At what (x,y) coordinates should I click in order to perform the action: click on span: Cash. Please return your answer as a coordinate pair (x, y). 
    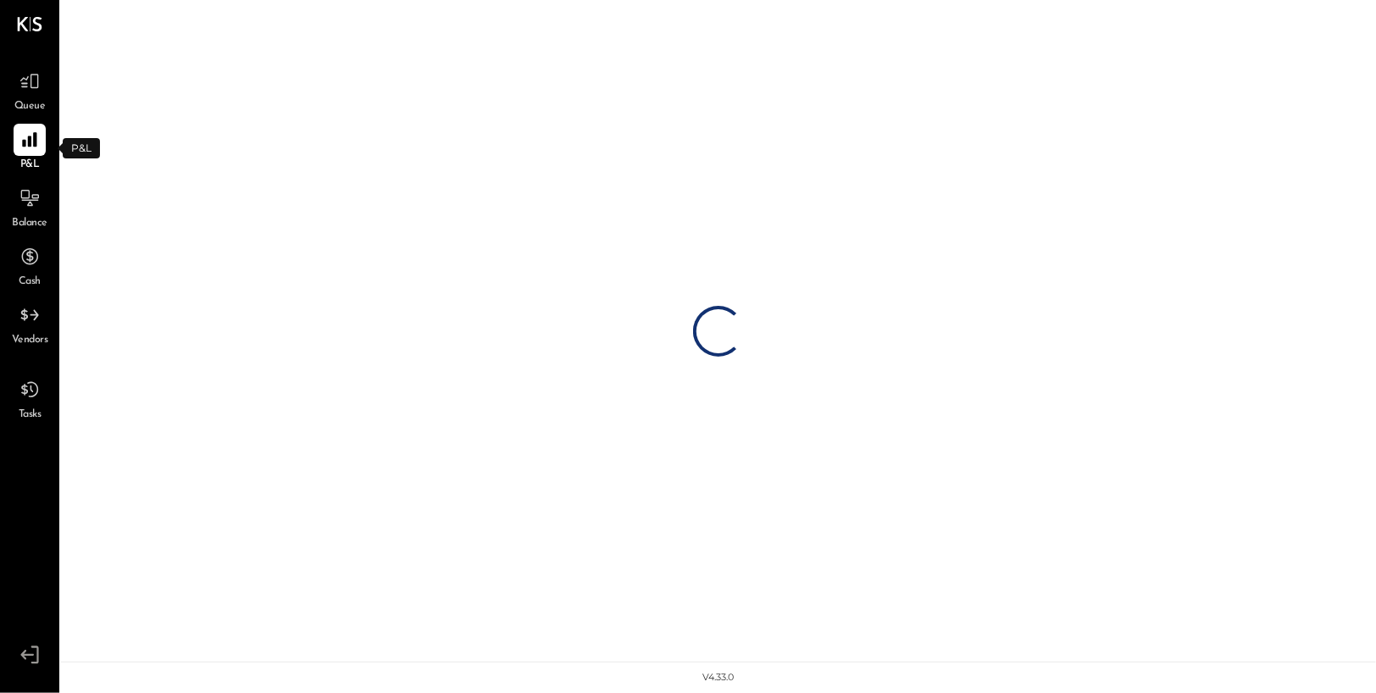
    Looking at the image, I should click on (30, 282).